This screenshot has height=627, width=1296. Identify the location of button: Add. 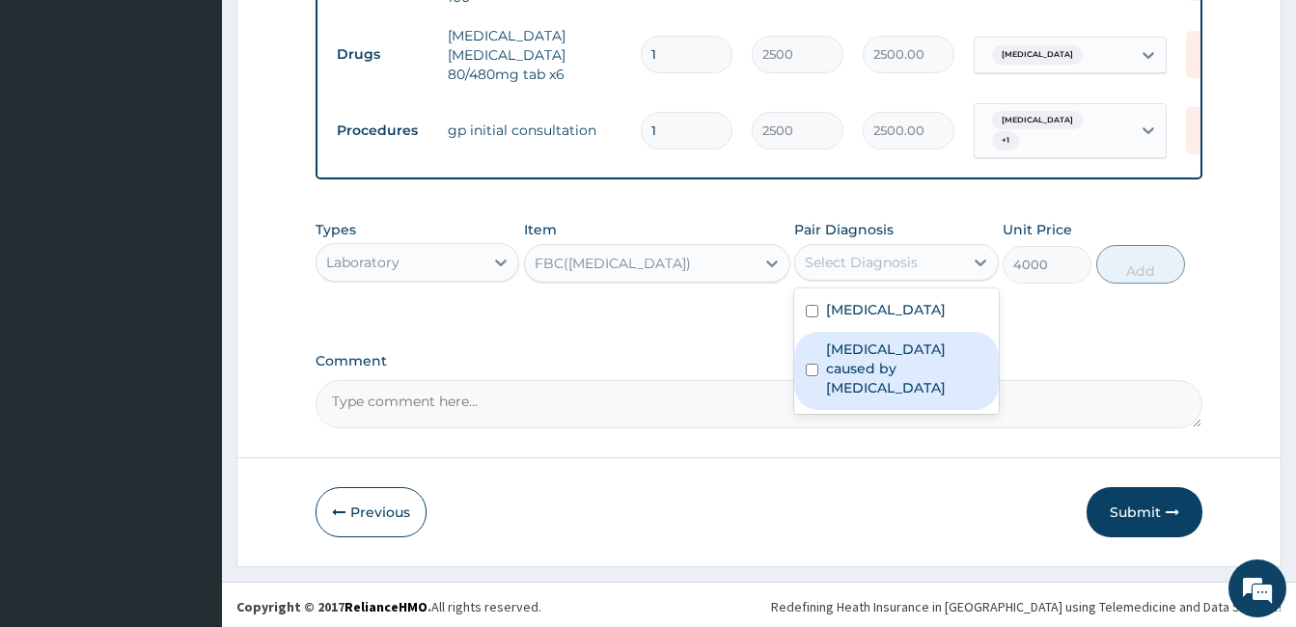
(1141, 264).